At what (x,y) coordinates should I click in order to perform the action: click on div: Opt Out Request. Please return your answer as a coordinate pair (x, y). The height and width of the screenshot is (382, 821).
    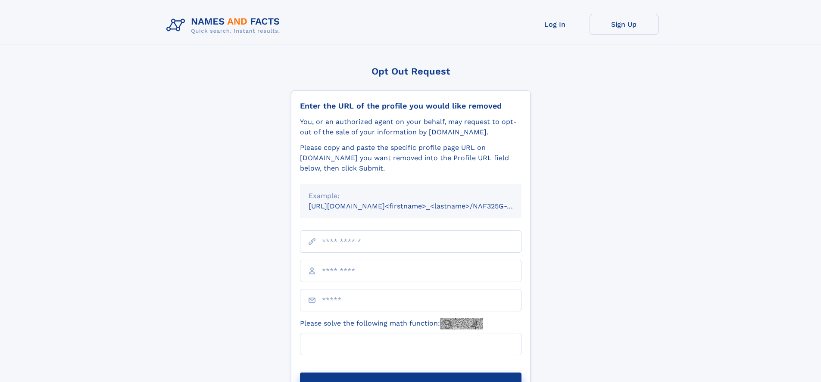
    Looking at the image, I should click on (411, 71).